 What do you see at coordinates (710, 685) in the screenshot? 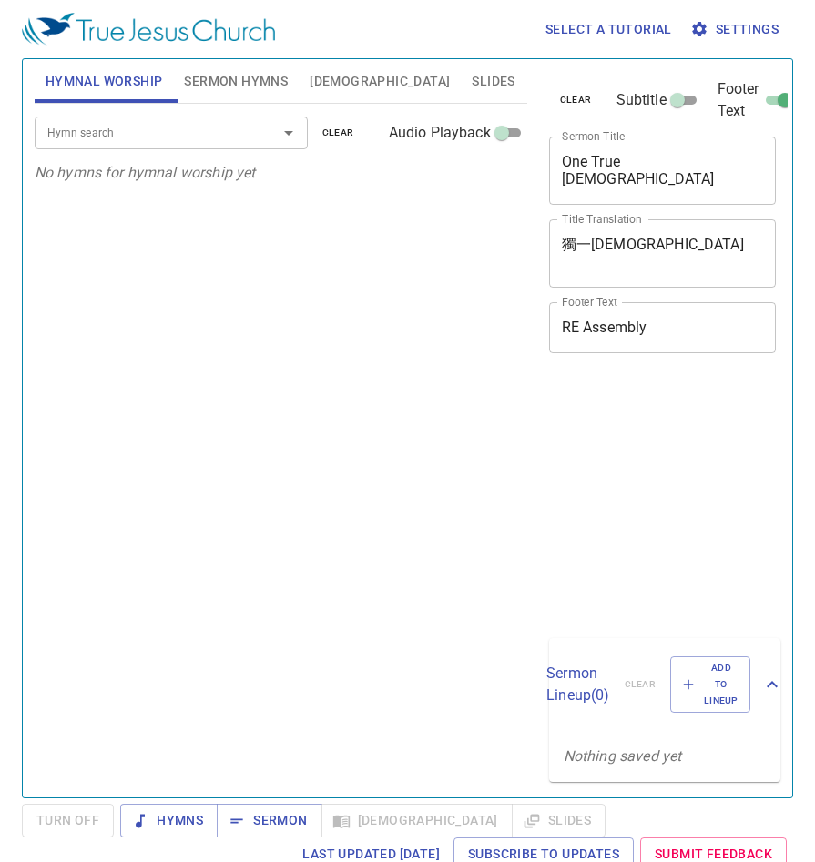
I see `button: Add to Lineup` at bounding box center [710, 685].